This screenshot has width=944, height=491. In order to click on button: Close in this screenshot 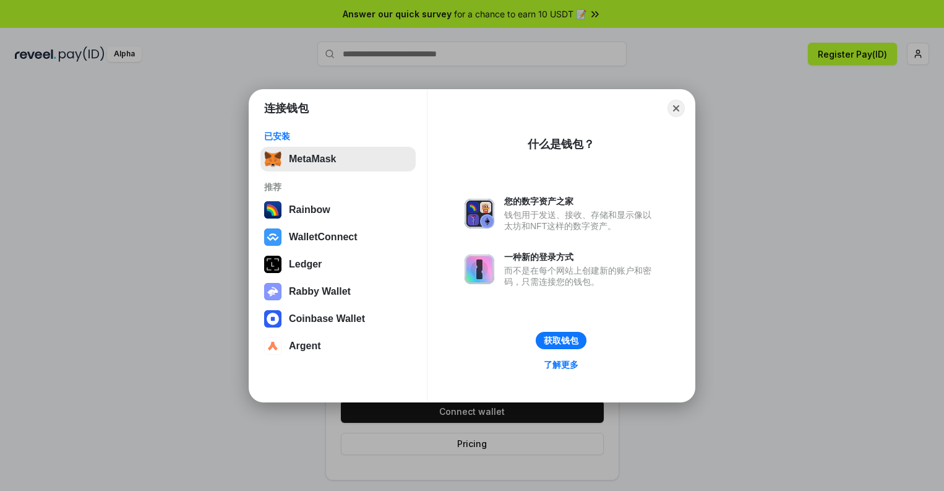, I will do `click(676, 108)`.